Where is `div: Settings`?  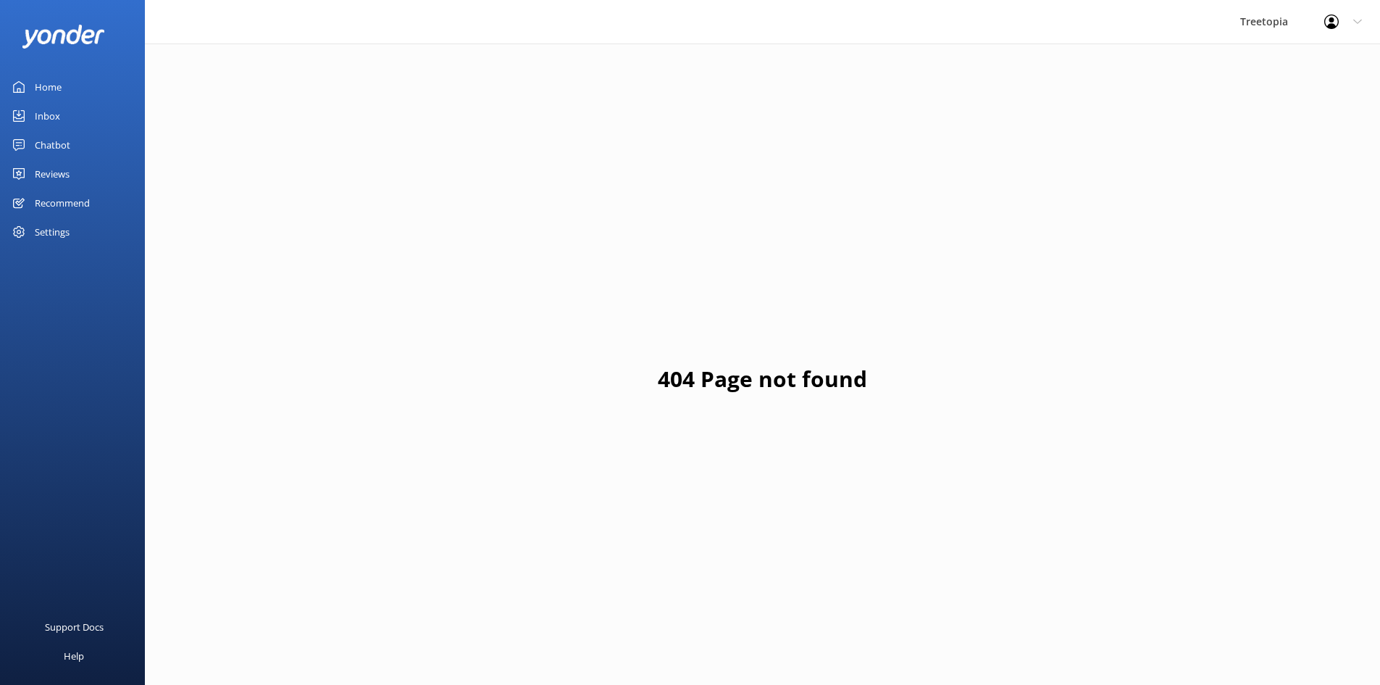 div: Settings is located at coordinates (52, 232).